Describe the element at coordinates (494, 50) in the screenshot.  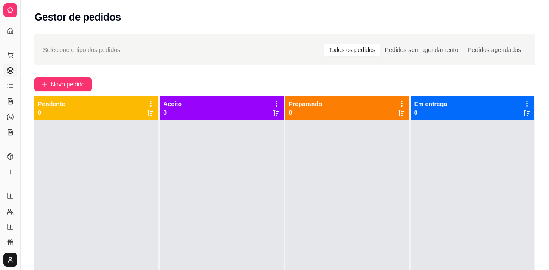
I see `div: Pedidos agendados` at that location.